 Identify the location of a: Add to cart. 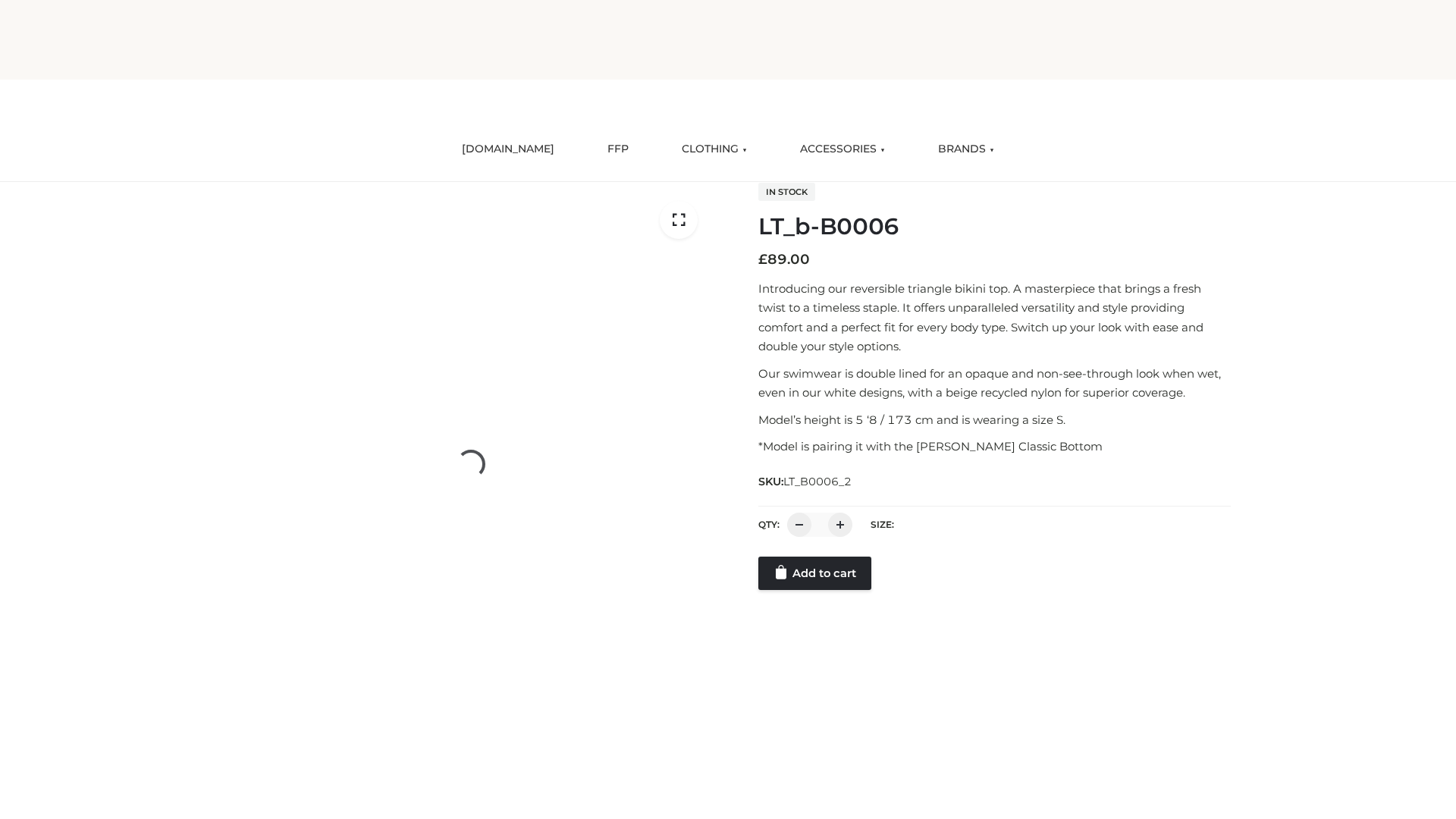
(815, 573).